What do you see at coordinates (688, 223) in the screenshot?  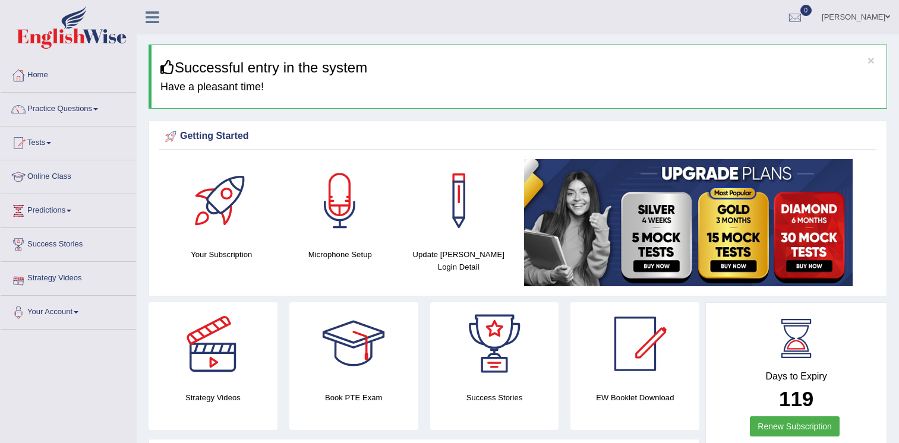 I see `img: small5.jpg` at bounding box center [688, 223].